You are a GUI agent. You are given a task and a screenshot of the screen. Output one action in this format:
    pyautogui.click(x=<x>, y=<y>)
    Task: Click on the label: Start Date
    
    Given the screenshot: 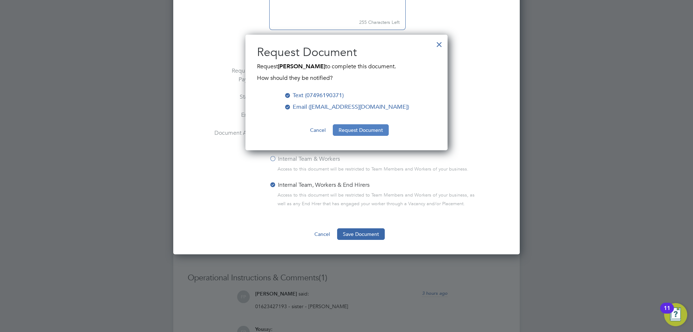 What is the action you would take?
    pyautogui.click(x=238, y=97)
    